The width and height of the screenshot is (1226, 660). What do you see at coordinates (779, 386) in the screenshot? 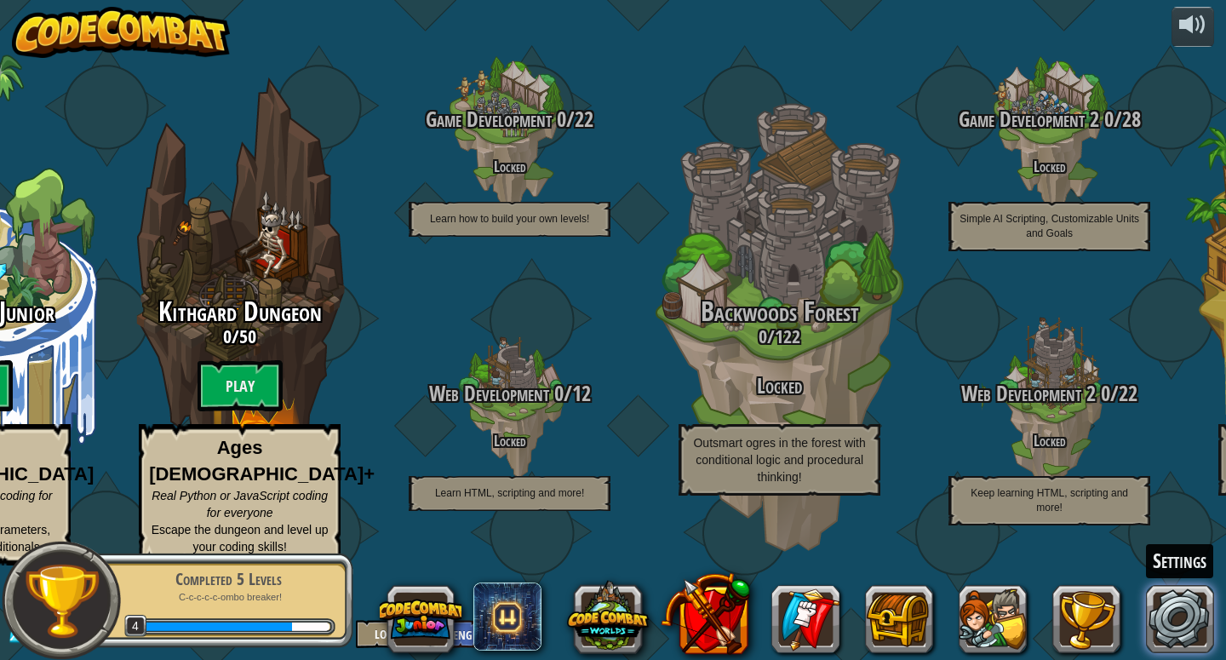
I see `h3: Locked` at bounding box center [779, 386].